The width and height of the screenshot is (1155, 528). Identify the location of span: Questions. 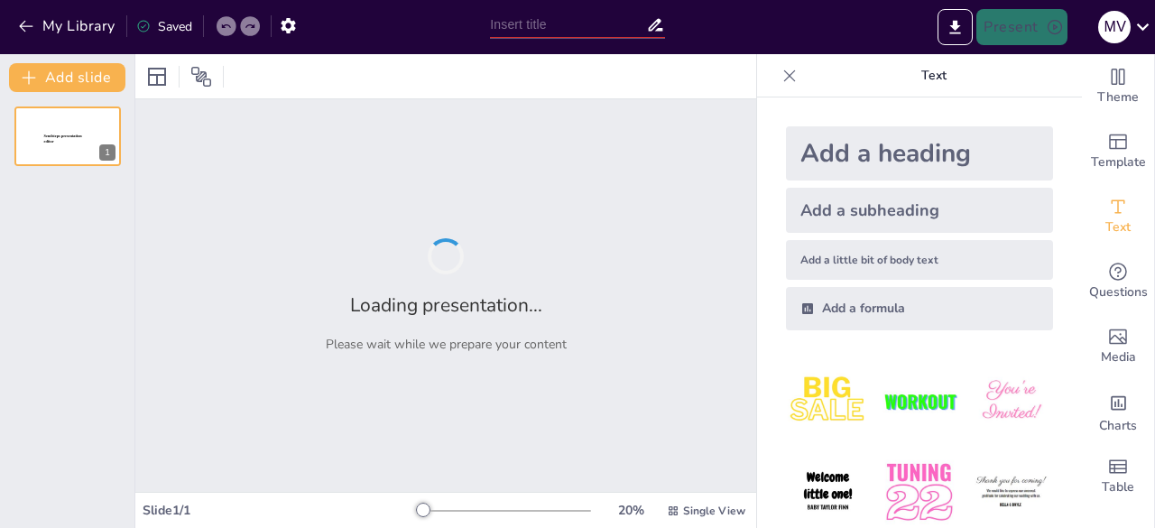
(1118, 292).